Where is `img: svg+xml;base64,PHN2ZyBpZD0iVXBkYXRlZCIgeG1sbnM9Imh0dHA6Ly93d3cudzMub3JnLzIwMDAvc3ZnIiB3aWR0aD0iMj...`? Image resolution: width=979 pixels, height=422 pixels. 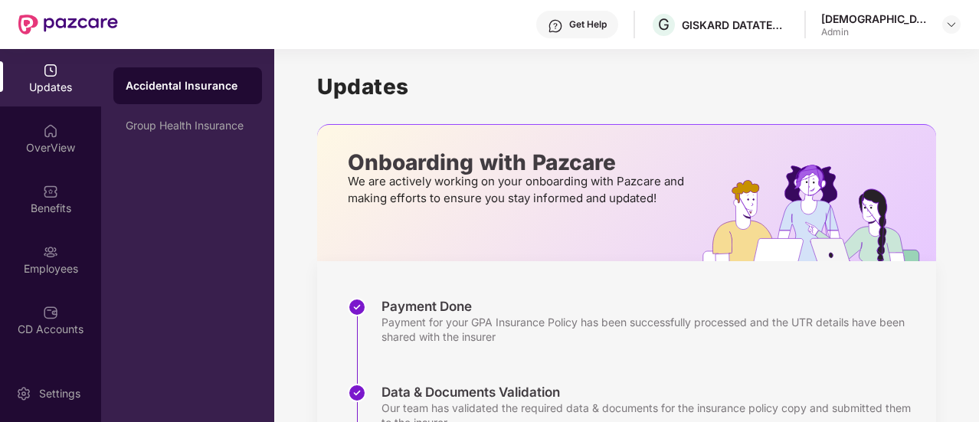
img: svg+xml;base64,PHN2ZyBpZD0iVXBkYXRlZCIgeG1sbnM9Imh0dHA6Ly93d3cudzMub3JnLzIwMDAvc3ZnIiB3aWR0aD0iMj... is located at coordinates (51, 70).